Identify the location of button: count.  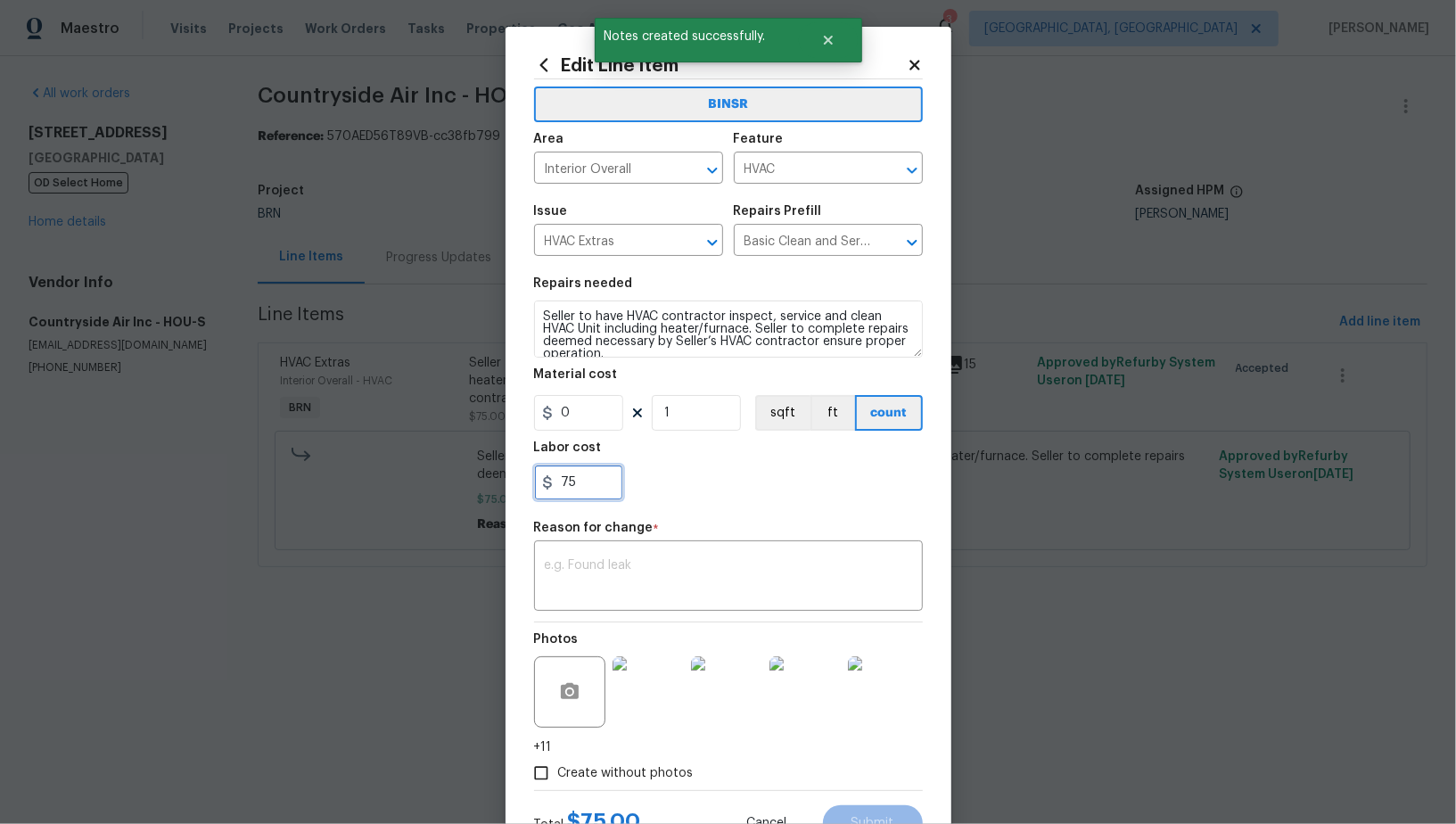
(889, 413).